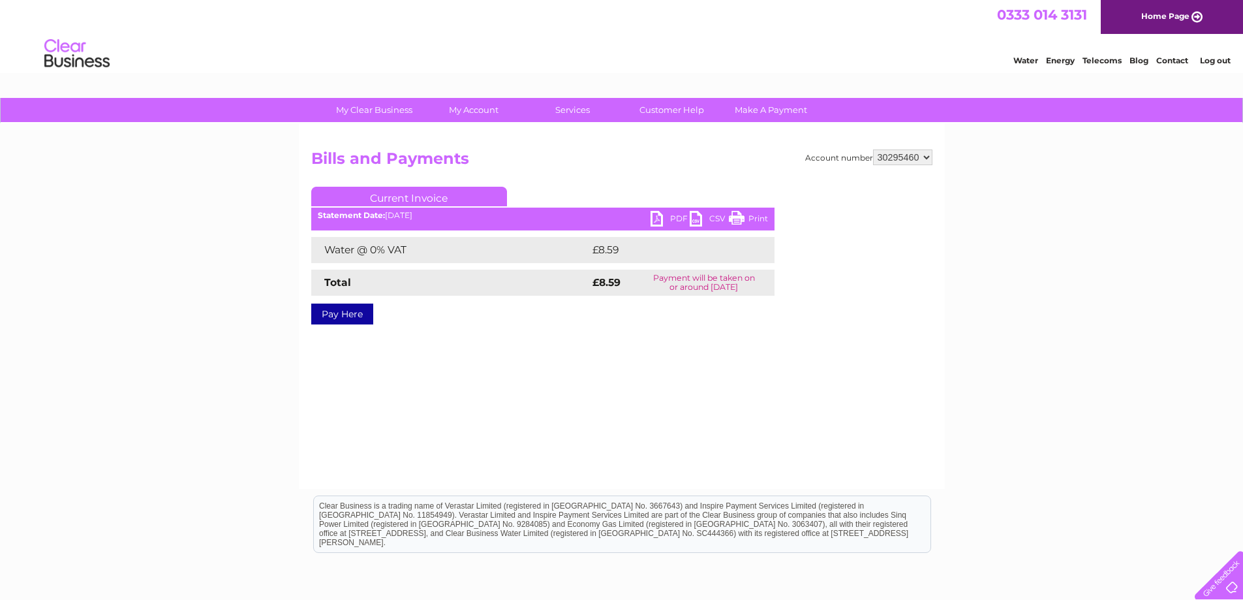  Describe the element at coordinates (409, 196) in the screenshot. I see `a: Current Invoice` at that location.